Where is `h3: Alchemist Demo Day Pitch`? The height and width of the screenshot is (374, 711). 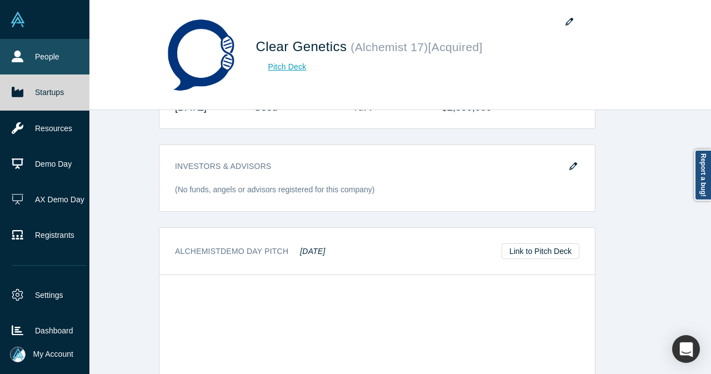 h3: Alchemist Demo Day Pitch is located at coordinates (250, 251).